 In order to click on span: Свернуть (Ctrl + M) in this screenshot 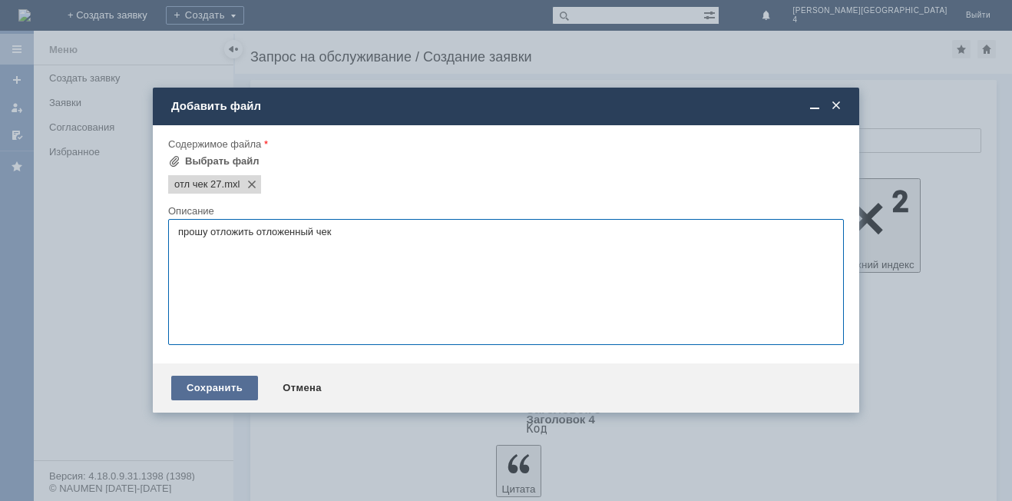, I will do `click(815, 106)`.